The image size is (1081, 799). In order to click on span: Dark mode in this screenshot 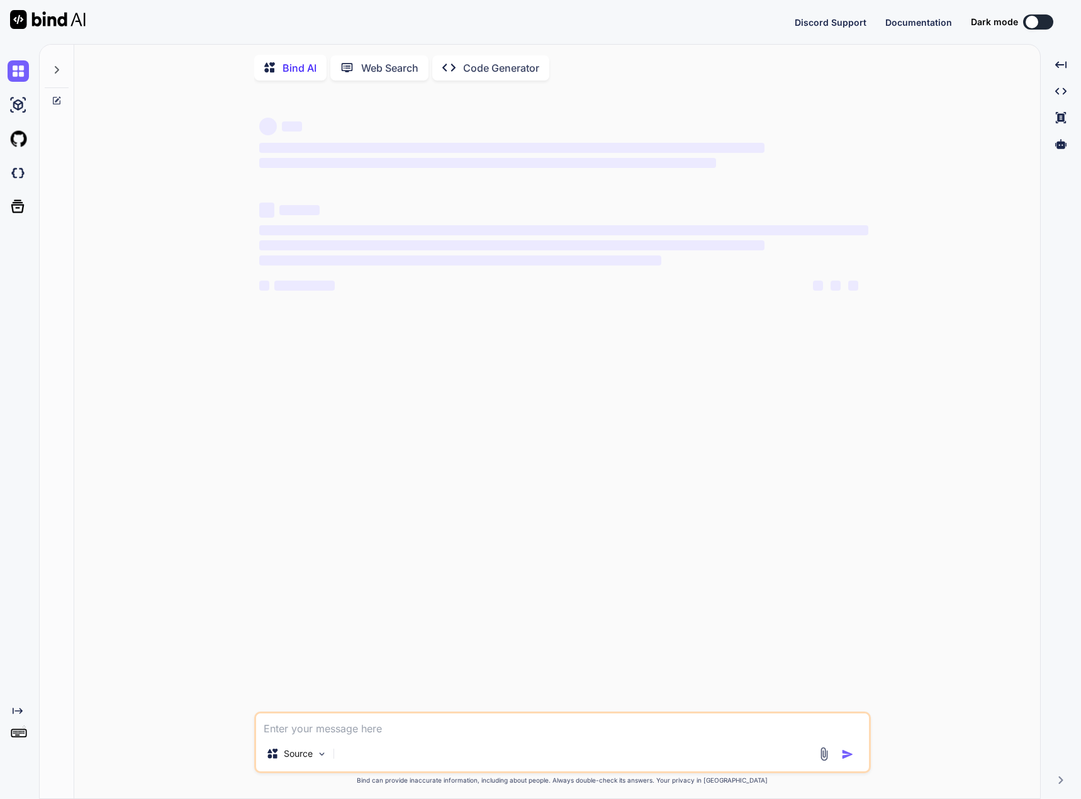, I will do `click(994, 22)`.